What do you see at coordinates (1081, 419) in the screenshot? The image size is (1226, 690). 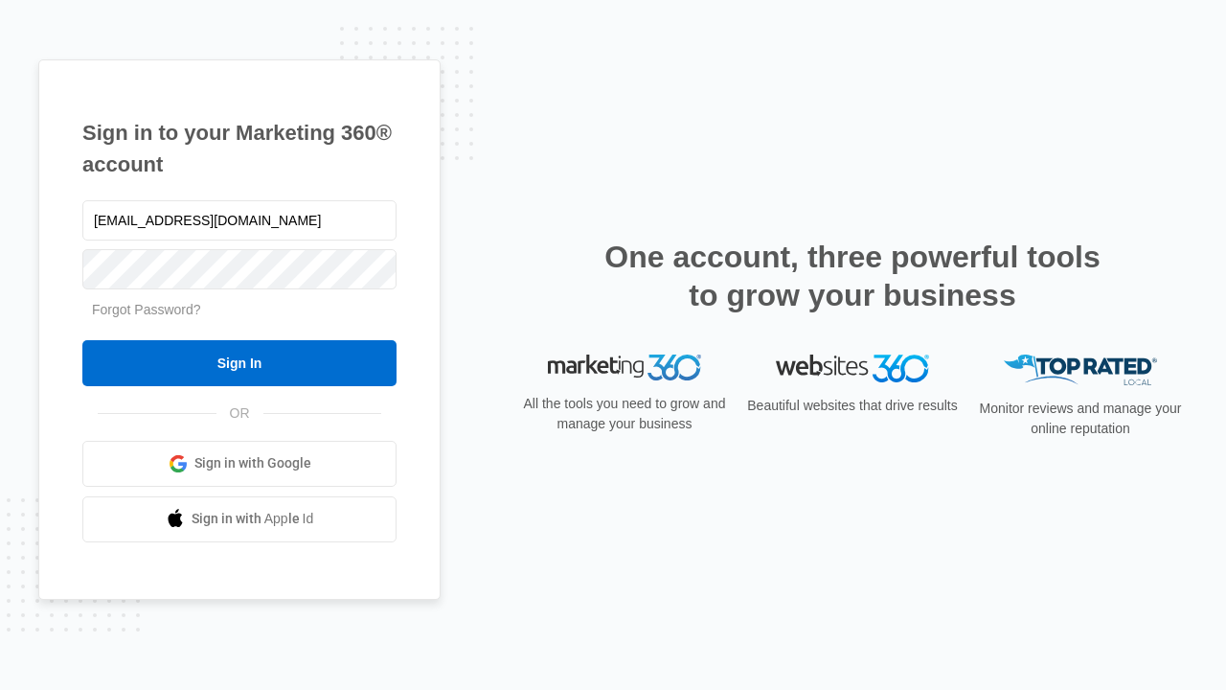 I see `p: Monitor reviews and manage your online reputation` at bounding box center [1081, 419].